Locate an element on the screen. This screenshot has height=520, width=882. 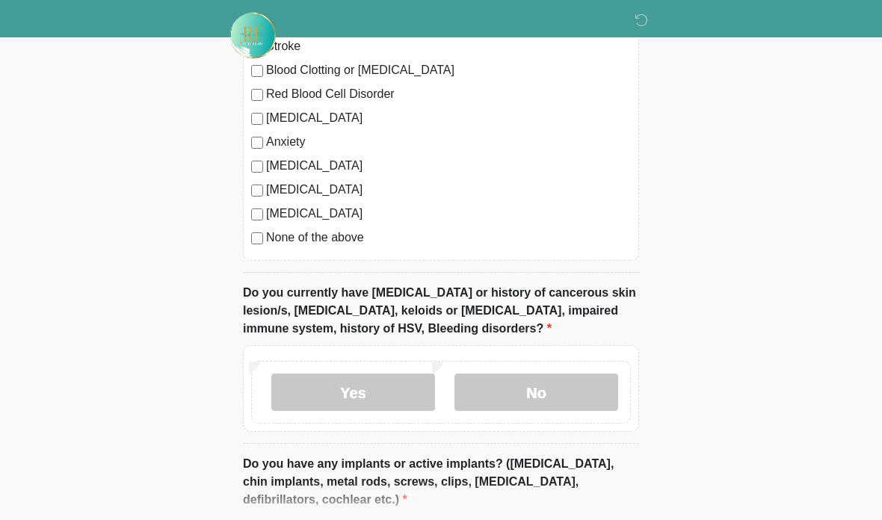
input: None of the above is located at coordinates (257, 239).